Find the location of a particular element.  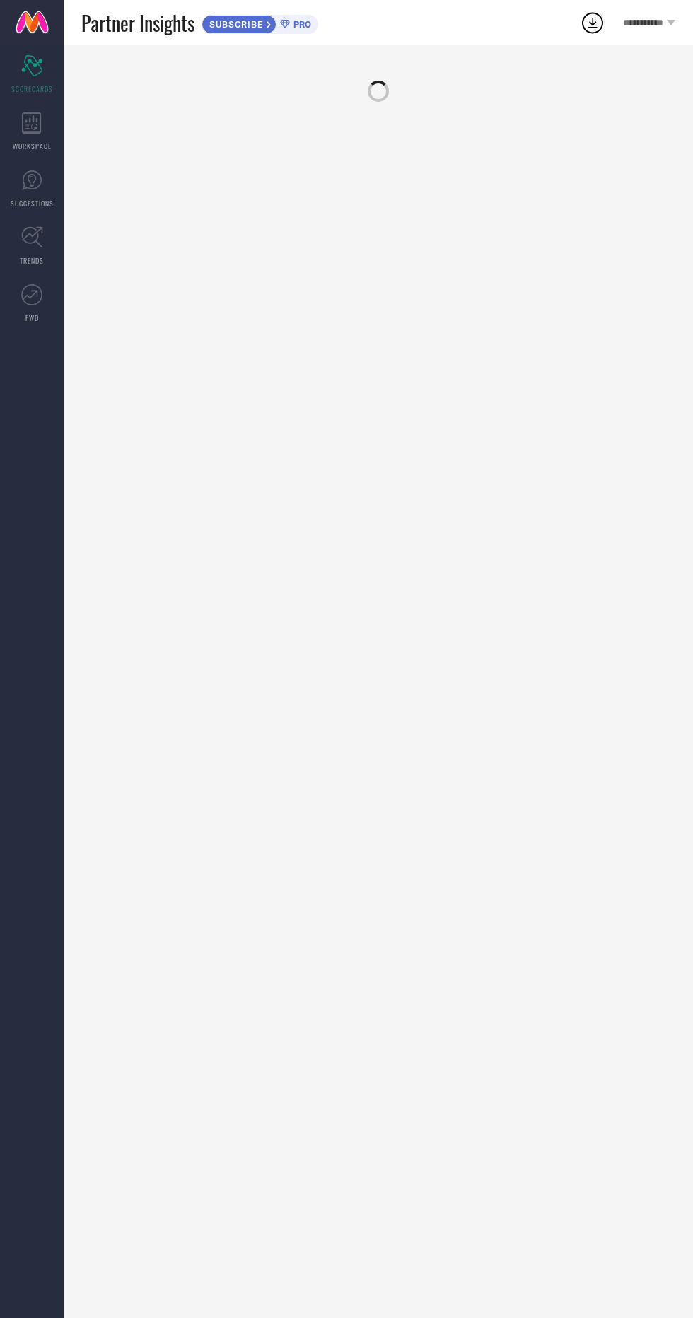

div: Open download list is located at coordinates (593, 23).